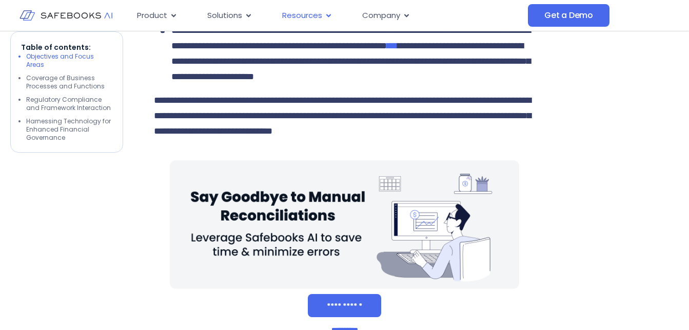  What do you see at coordinates (69, 61) in the screenshot?
I see `li: Objectives and Focus Areas` at bounding box center [69, 61].